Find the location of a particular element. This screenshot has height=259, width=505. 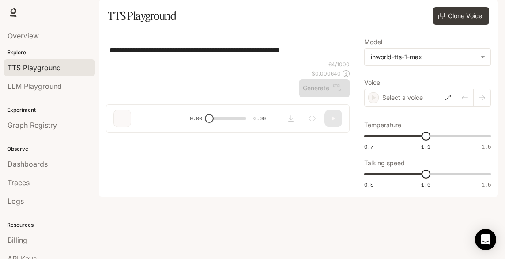

p: Voice is located at coordinates (372, 83).